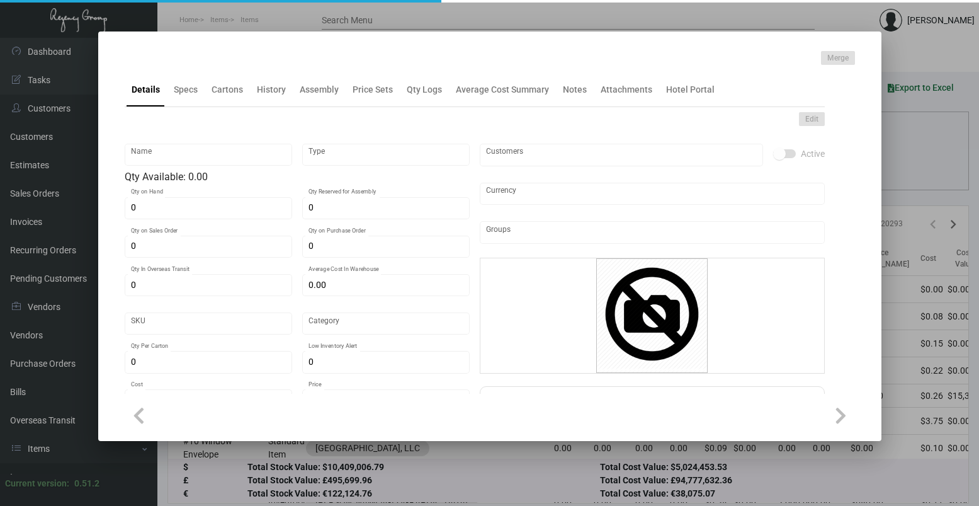 The image size is (979, 506). I want to click on div: Price Sets, so click(373, 89).